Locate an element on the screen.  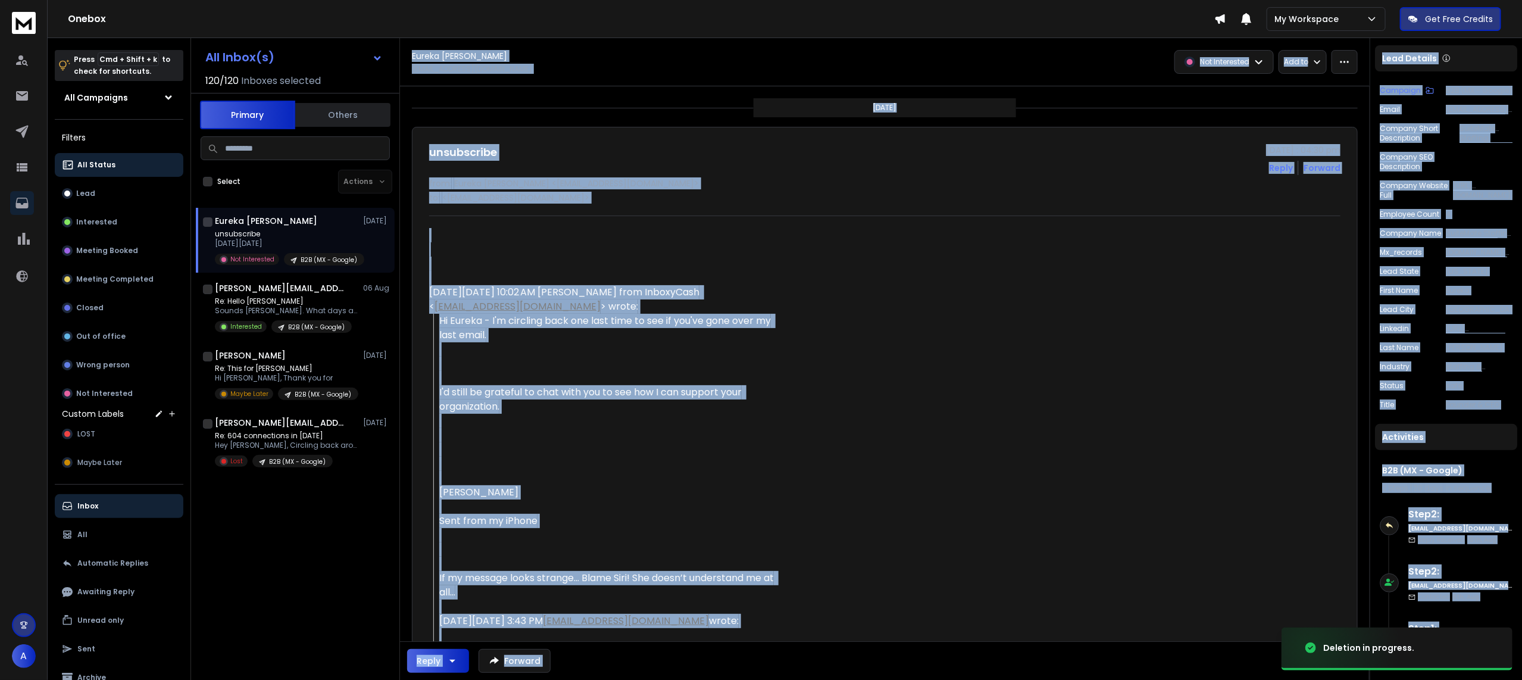
p: Contacted is located at coordinates (1448, 596).